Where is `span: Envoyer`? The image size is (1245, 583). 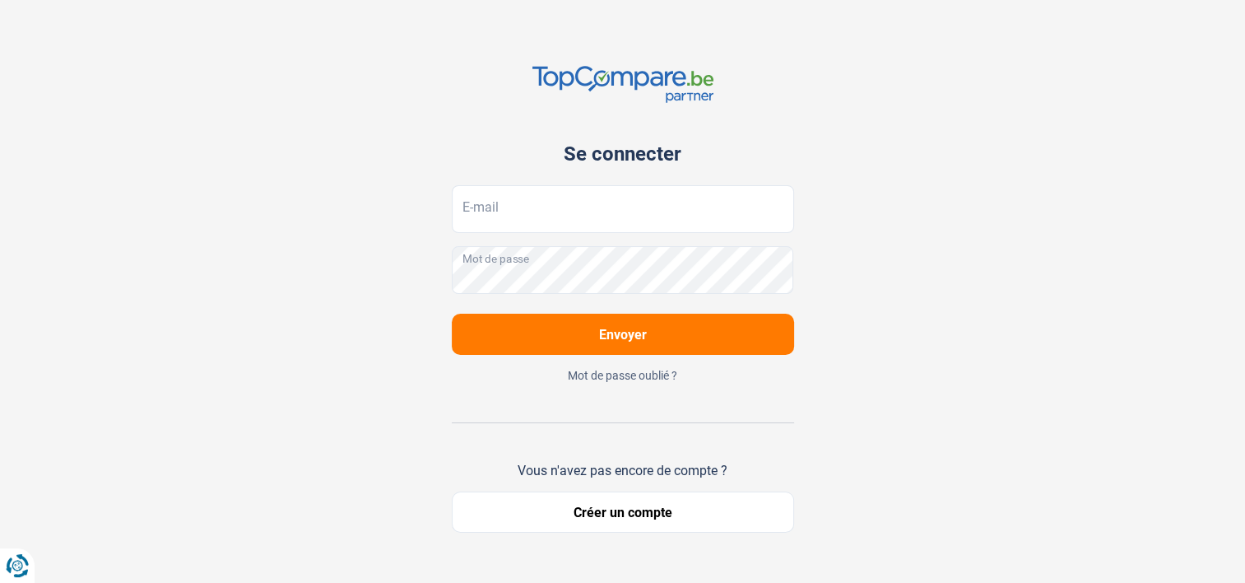 span: Envoyer is located at coordinates (623, 334).